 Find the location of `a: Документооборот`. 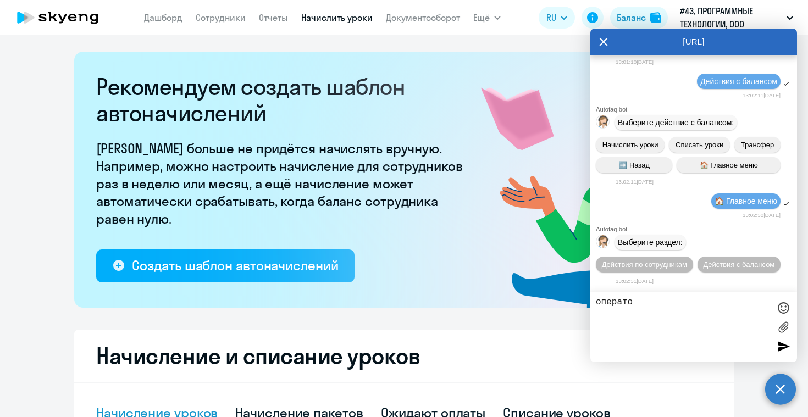

a: Документооборот is located at coordinates (423, 18).